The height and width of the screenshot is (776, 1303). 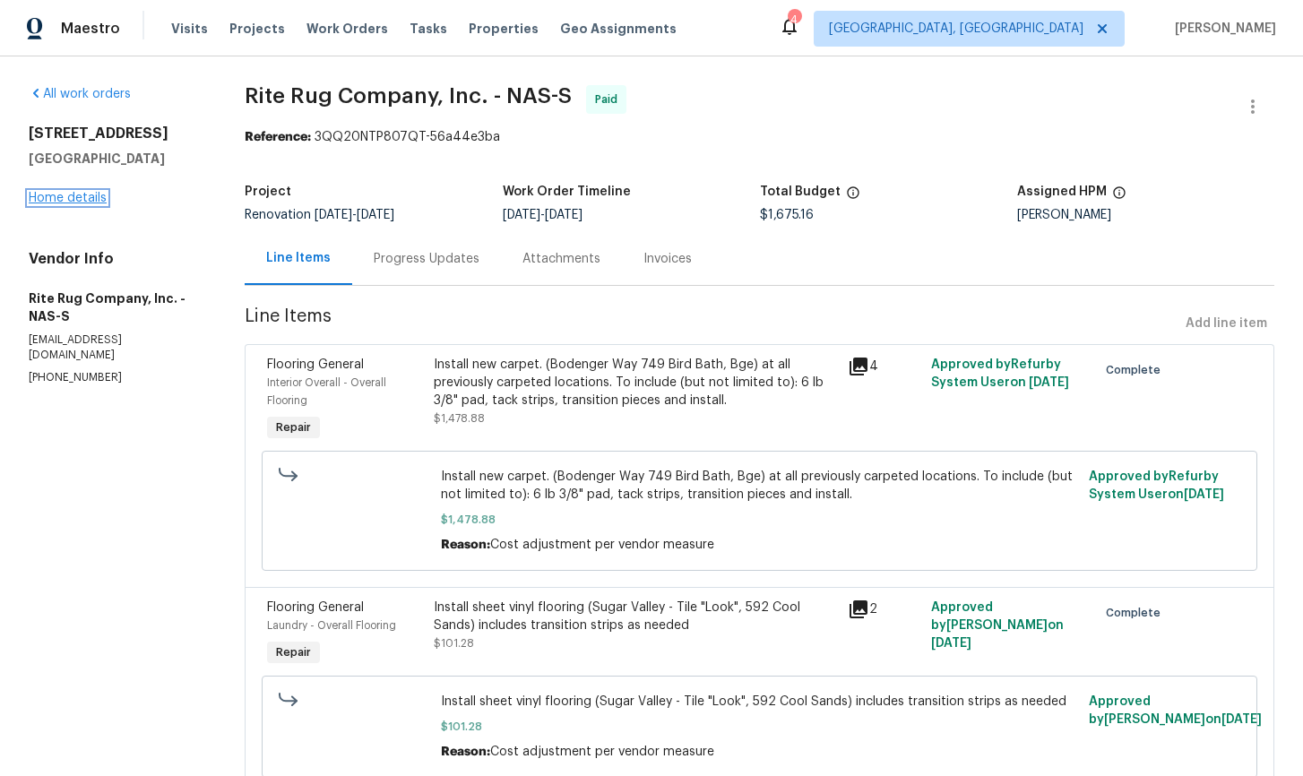 I want to click on span: Work Orders, so click(x=347, y=29).